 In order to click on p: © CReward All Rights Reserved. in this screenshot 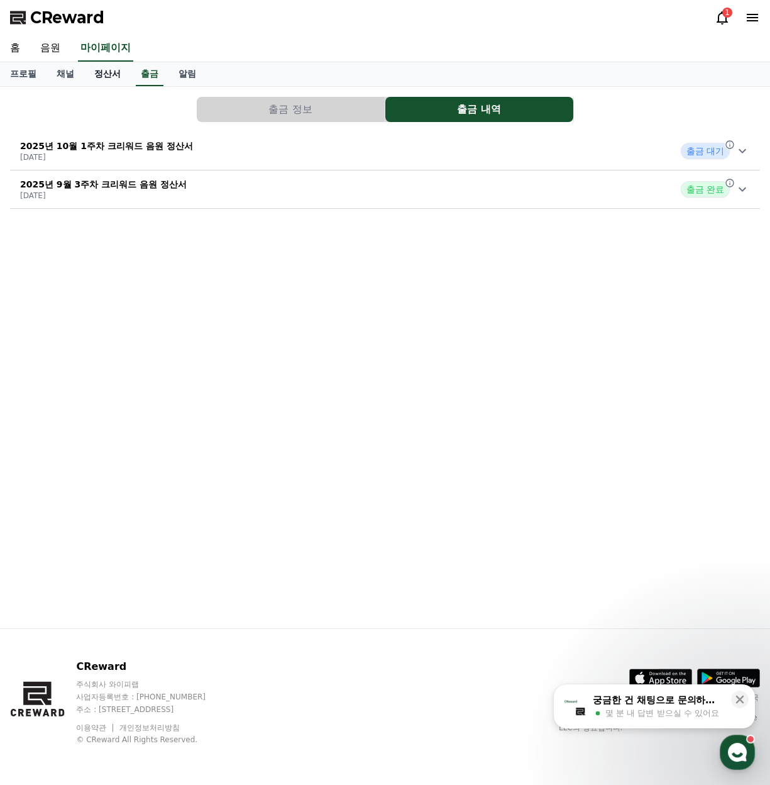, I will do `click(153, 740)`.